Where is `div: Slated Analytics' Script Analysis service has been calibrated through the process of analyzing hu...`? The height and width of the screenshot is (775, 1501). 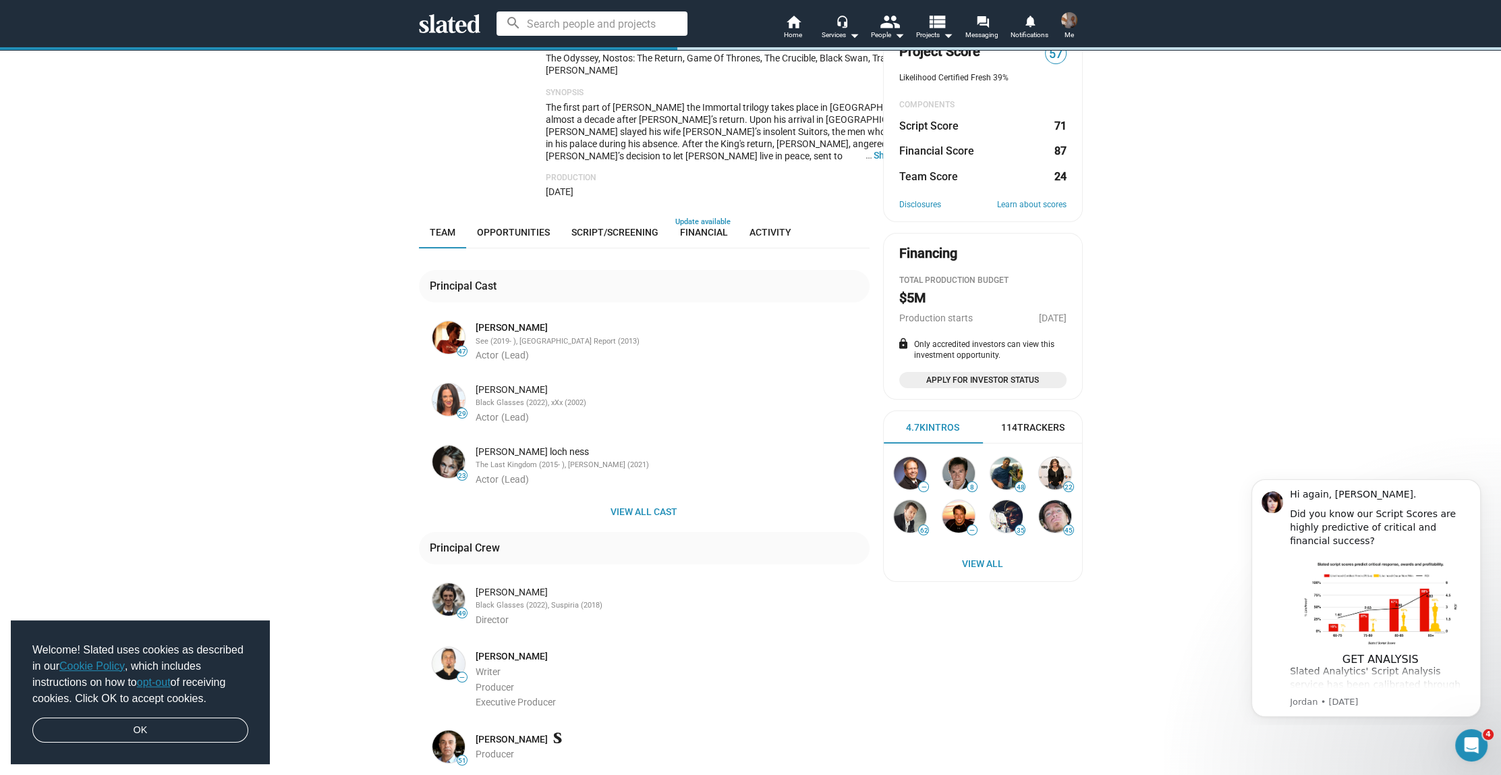
div: Slated Analytics' Script Analysis service has been calibrated through the process of analyzing hu... is located at coordinates (149, 257).